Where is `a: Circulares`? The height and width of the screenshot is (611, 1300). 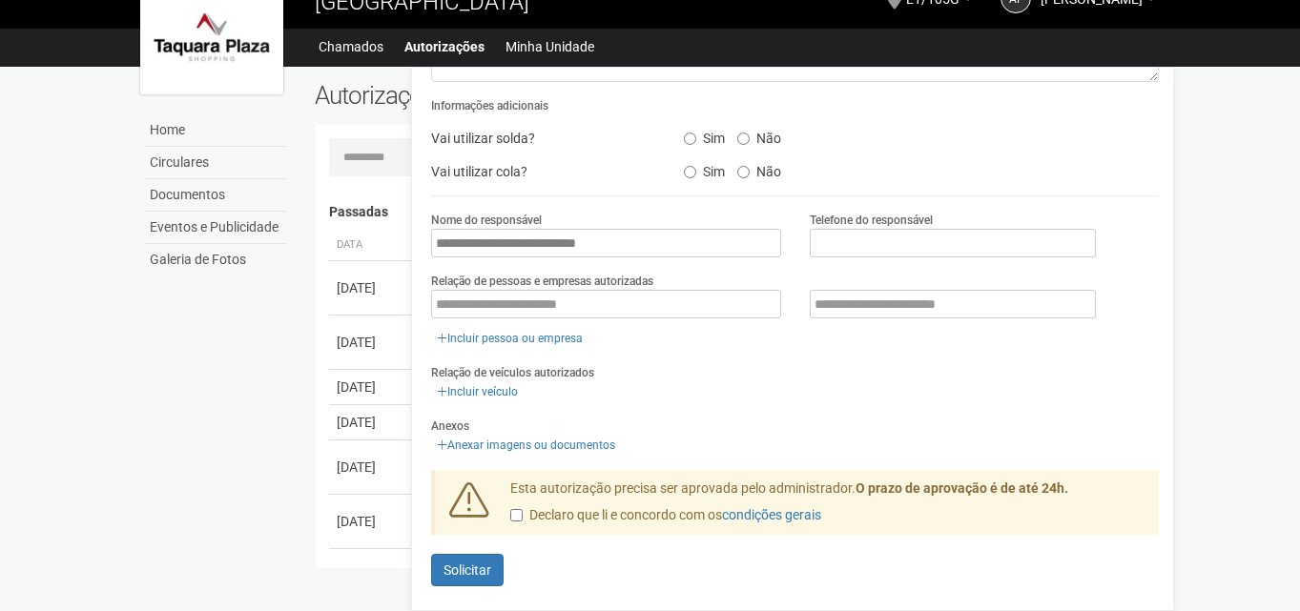 a: Circulares is located at coordinates (216, 163).